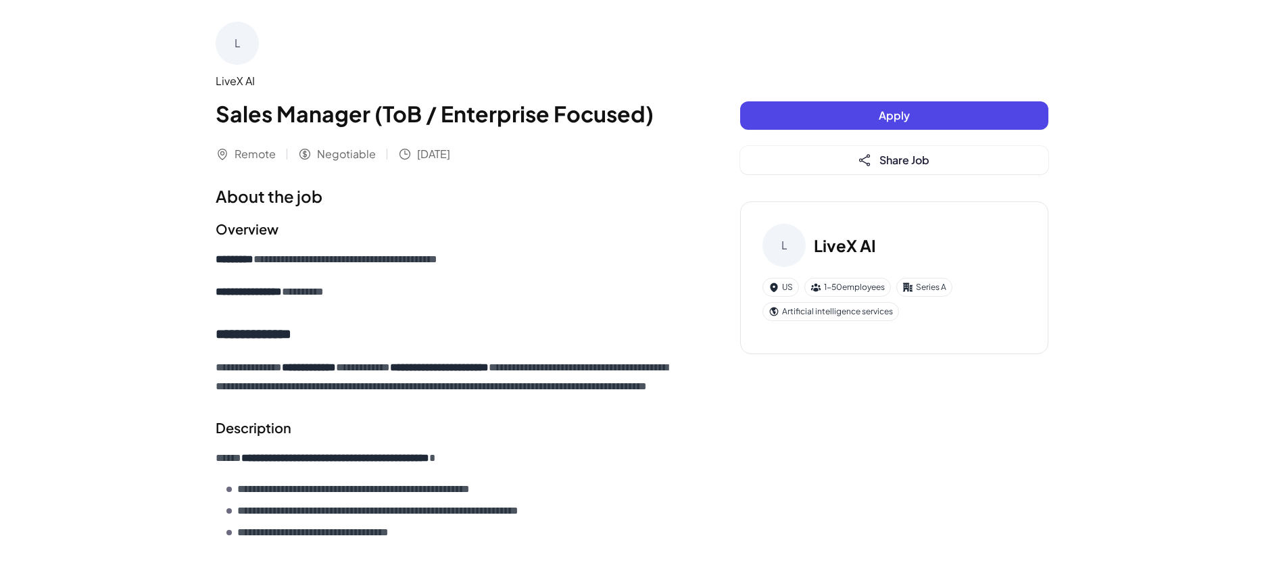  What do you see at coordinates (894, 160) in the screenshot?
I see `button: Share Job` at bounding box center [894, 160].